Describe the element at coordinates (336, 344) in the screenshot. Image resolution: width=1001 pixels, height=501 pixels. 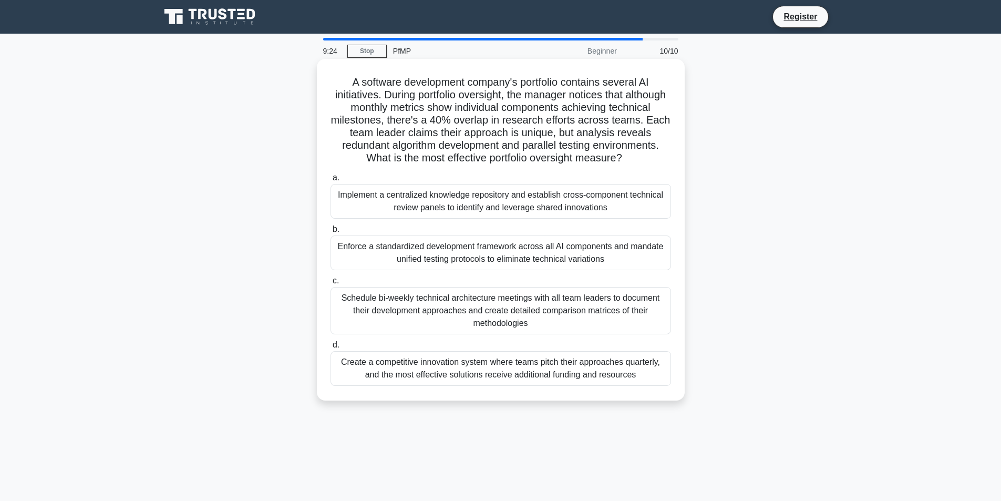
I see `span: d.` at that location.